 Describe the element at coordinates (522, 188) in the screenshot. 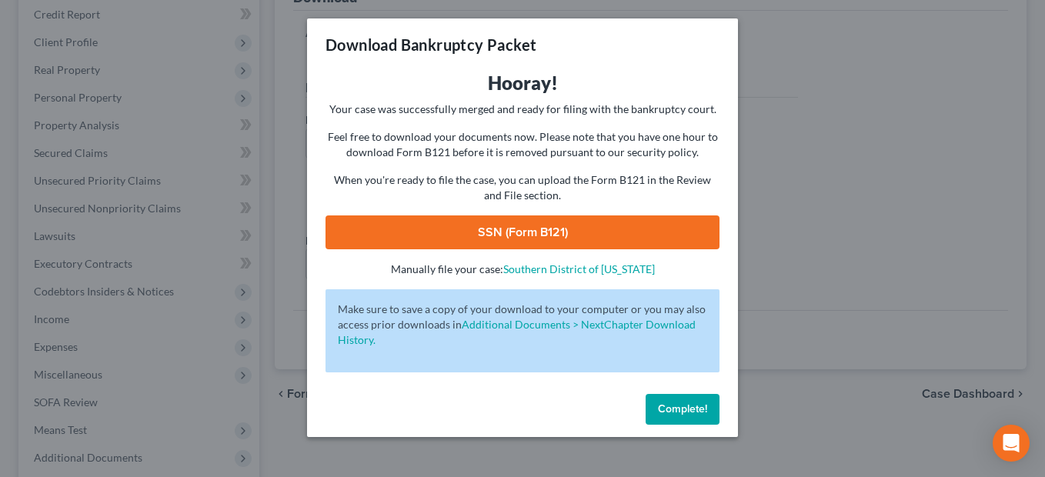

I see `p: When you're ready to file the case, you can upload the Form B121 in the Review and File section.` at that location.